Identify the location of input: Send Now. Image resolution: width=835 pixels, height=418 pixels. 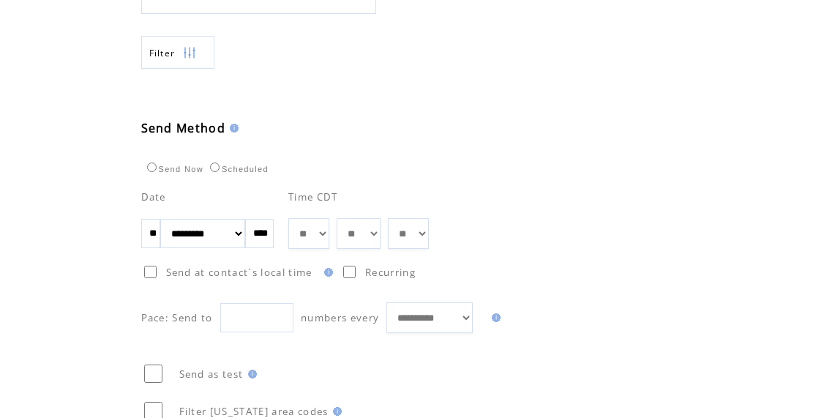
(151, 167).